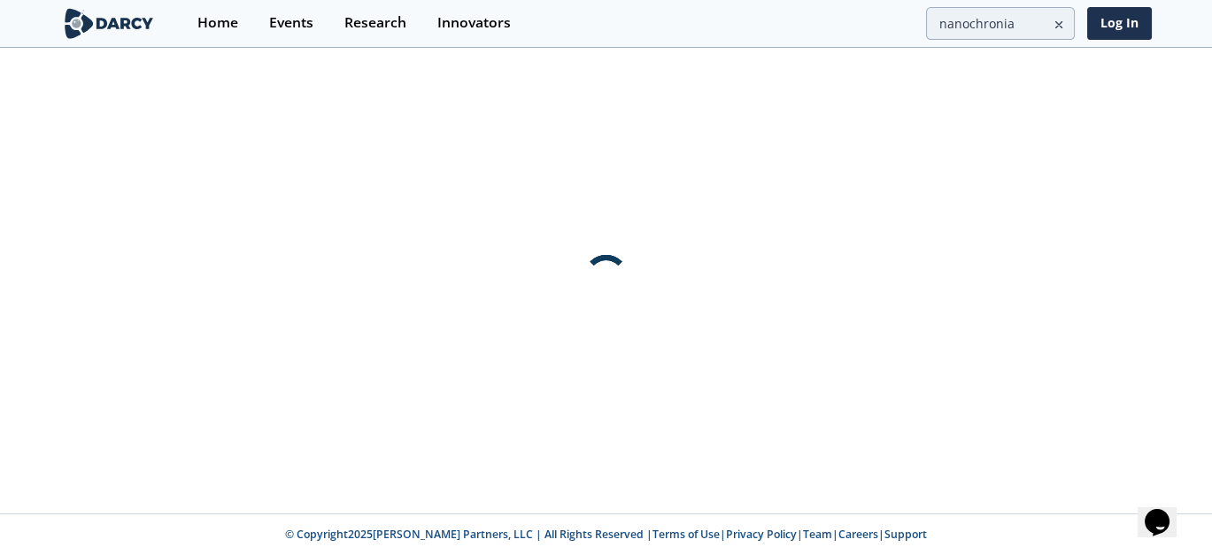 The width and height of the screenshot is (1212, 555). I want to click on a: Team, so click(817, 534).